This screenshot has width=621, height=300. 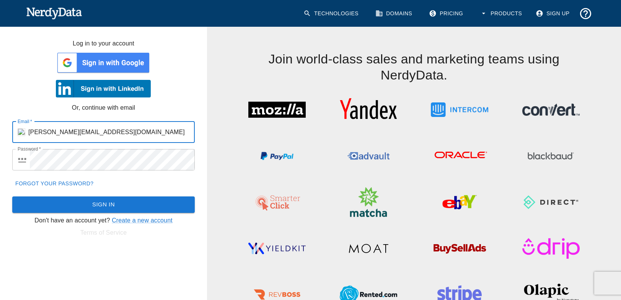 What do you see at coordinates (394, 13) in the screenshot?
I see `a: Domains` at bounding box center [394, 13].